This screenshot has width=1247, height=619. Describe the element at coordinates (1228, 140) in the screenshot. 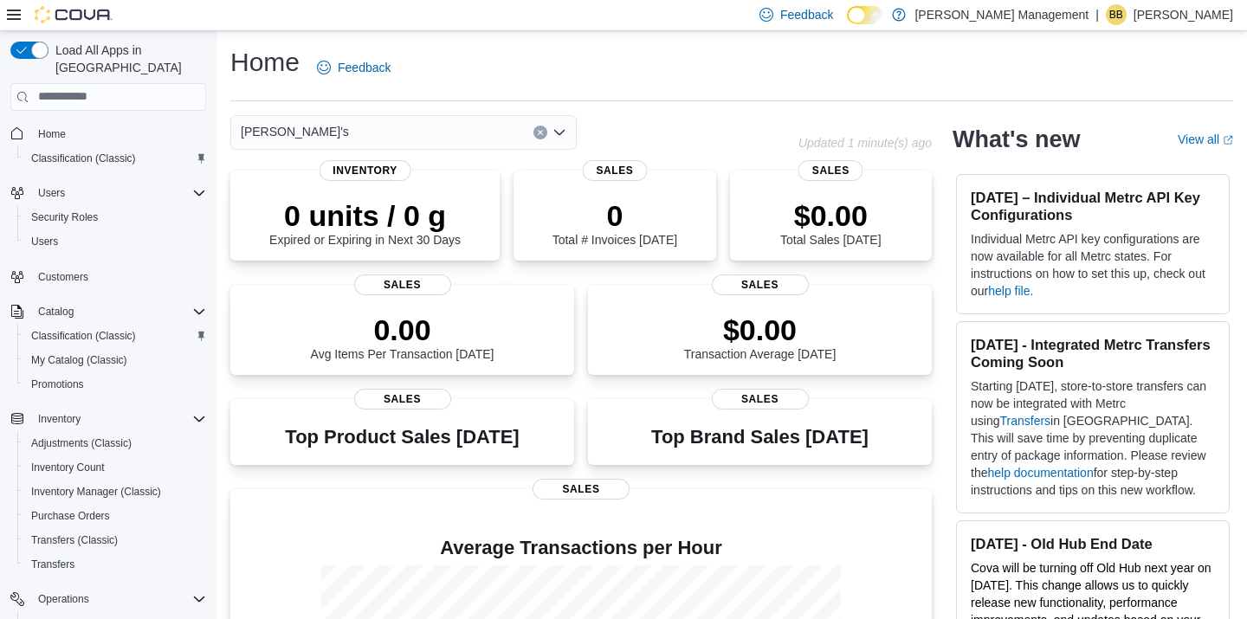

I see `svg: External link` at that location.